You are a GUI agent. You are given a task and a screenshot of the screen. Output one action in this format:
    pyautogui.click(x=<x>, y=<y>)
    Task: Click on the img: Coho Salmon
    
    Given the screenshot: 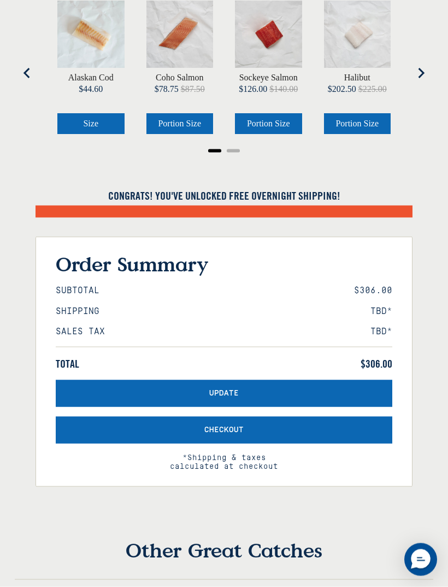 What is the action you would take?
    pyautogui.click(x=180, y=34)
    